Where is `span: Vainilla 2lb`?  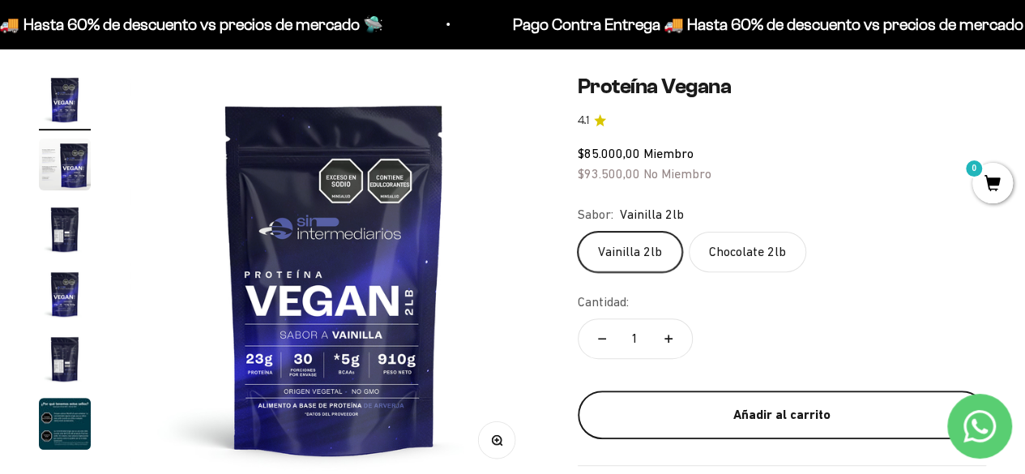 span: Vainilla 2lb is located at coordinates (651, 215).